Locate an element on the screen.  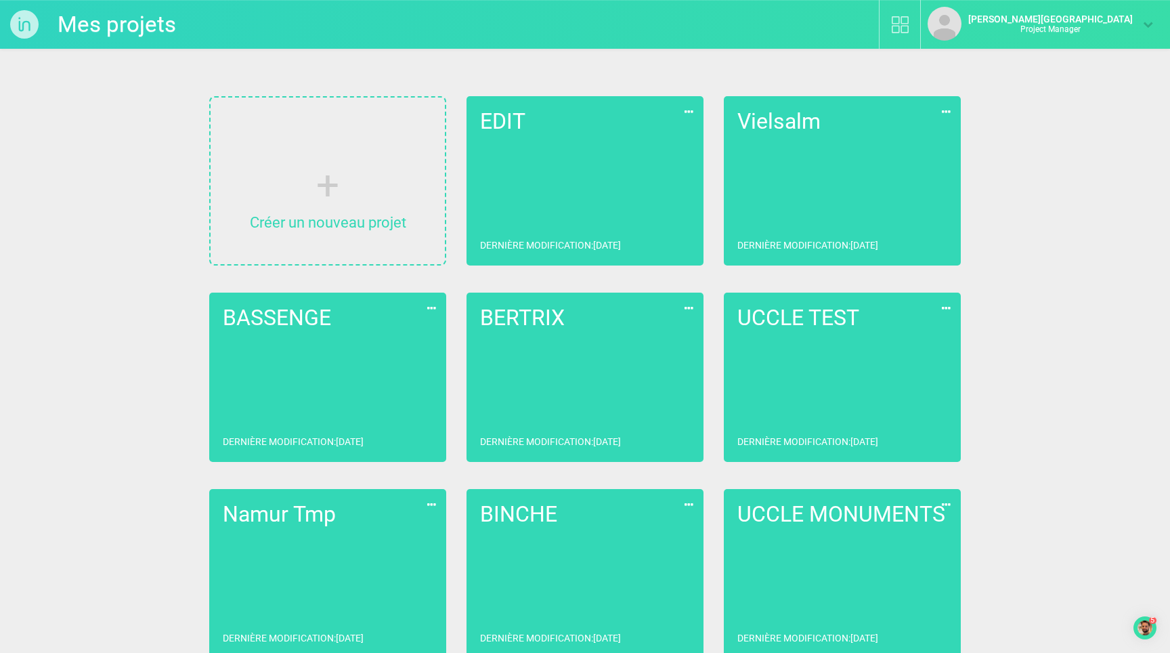
img: default_avatar.png is located at coordinates (944, 24).